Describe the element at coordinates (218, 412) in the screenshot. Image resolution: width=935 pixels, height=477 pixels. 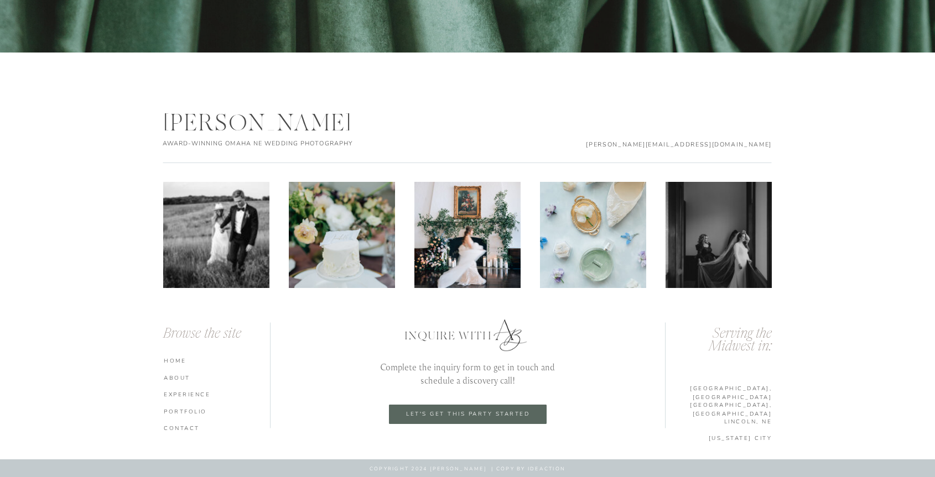
I see `a: portfolio` at that location.